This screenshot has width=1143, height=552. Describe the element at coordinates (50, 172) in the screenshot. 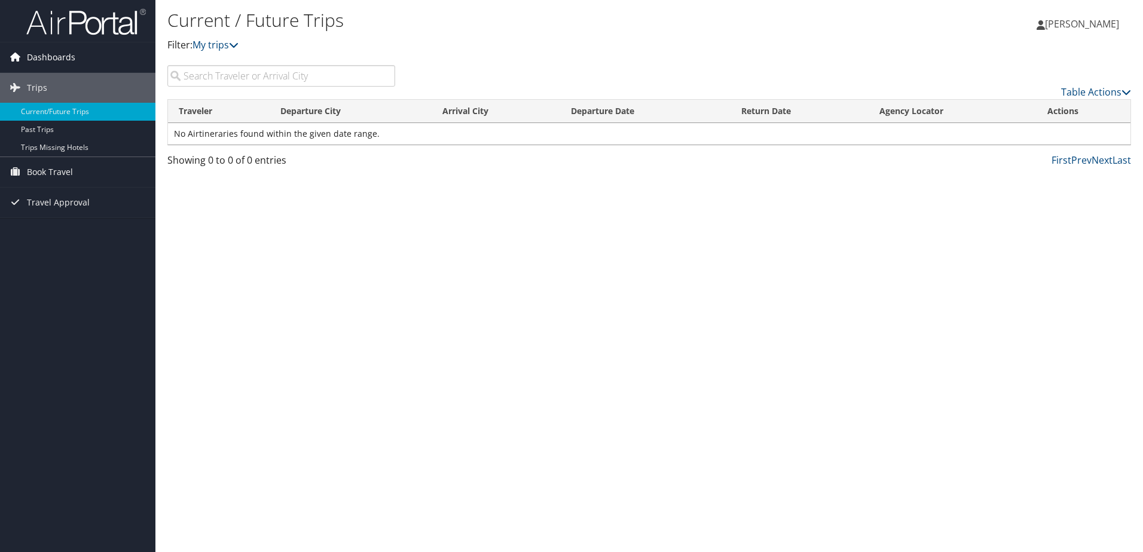

I see `span: Book Travel` at that location.